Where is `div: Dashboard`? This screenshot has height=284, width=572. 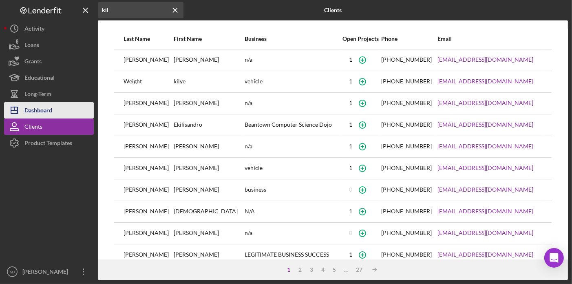
div: Dashboard is located at coordinates (38, 111).